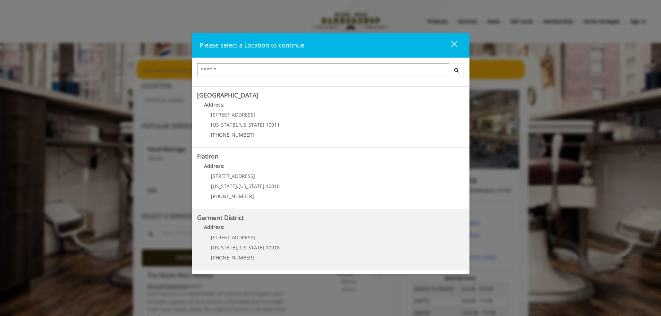  I want to click on span: 10010, so click(273, 186).